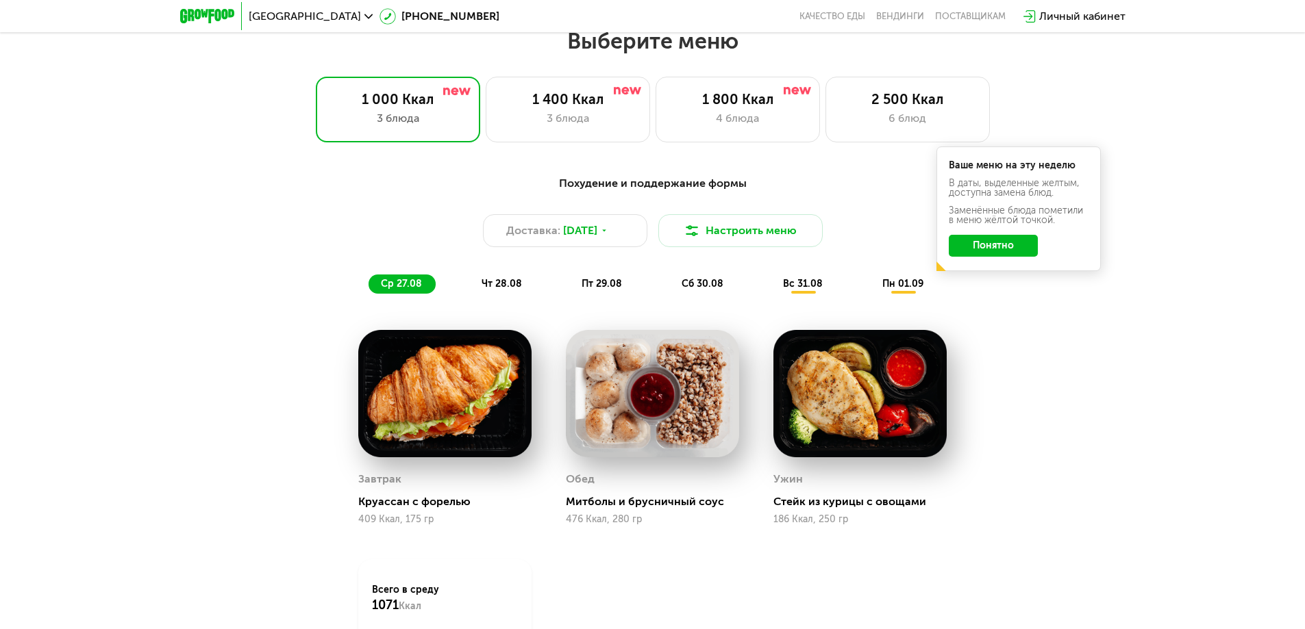 The image size is (1305, 629). What do you see at coordinates (1082, 16) in the screenshot?
I see `div: Личный кабинет` at bounding box center [1082, 16].